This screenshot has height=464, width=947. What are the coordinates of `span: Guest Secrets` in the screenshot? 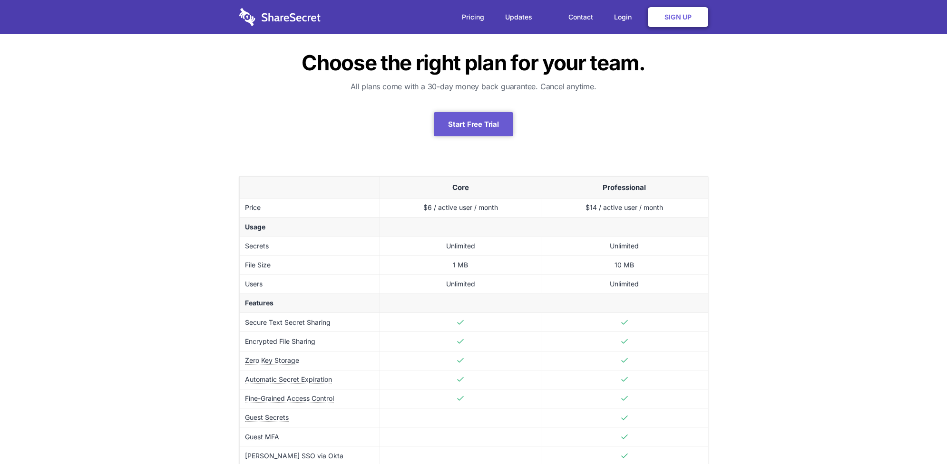 It's located at (267, 418).